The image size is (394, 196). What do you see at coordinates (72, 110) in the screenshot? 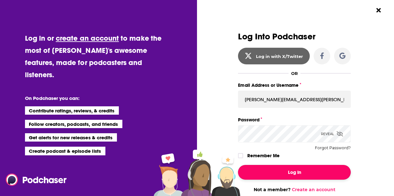
I see `li: Contribute ratings, reviews, & credits` at bounding box center [72, 110].